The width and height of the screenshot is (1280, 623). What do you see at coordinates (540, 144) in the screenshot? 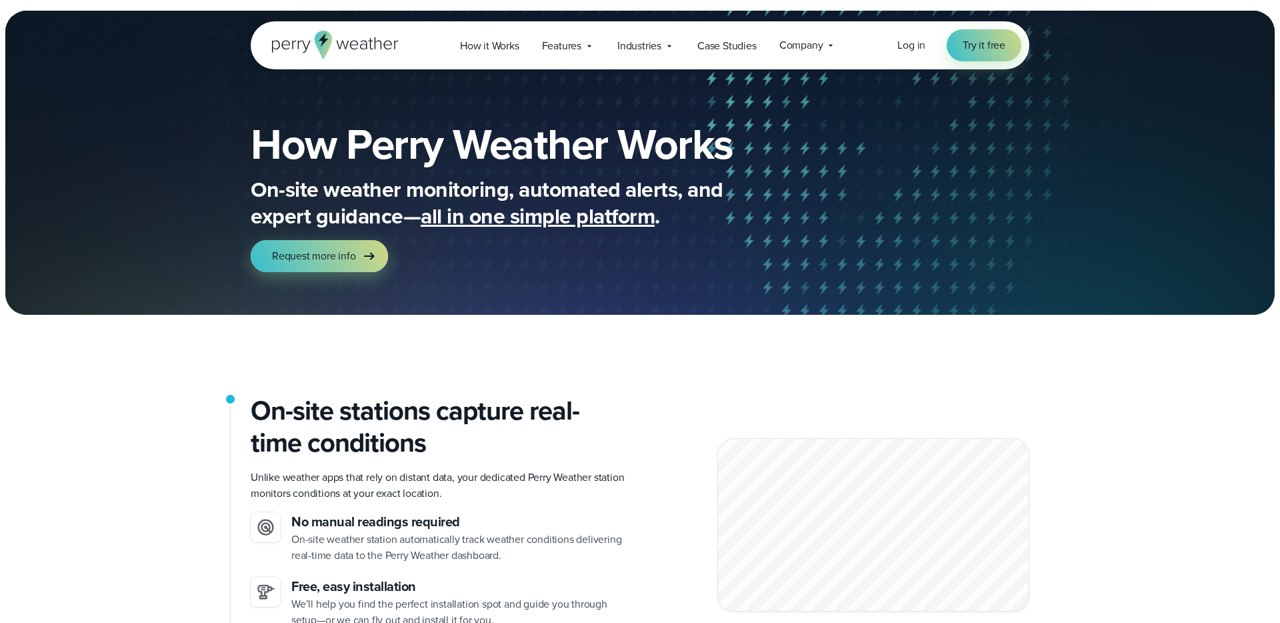
I see `h1: How Perry Weather Works` at bounding box center [540, 144].